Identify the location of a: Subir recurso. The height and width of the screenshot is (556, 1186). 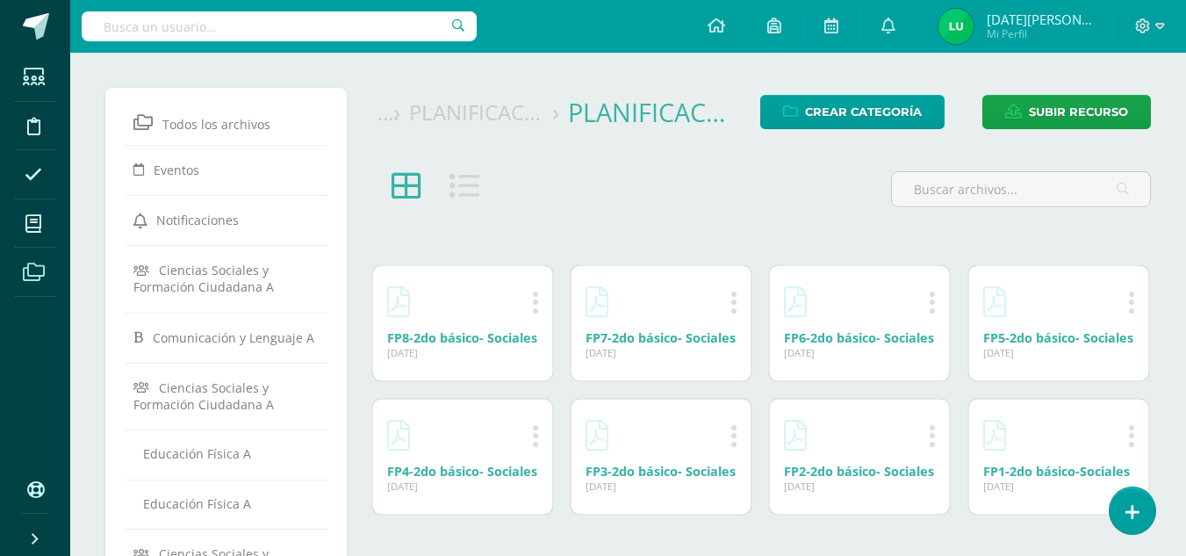
(1066, 111).